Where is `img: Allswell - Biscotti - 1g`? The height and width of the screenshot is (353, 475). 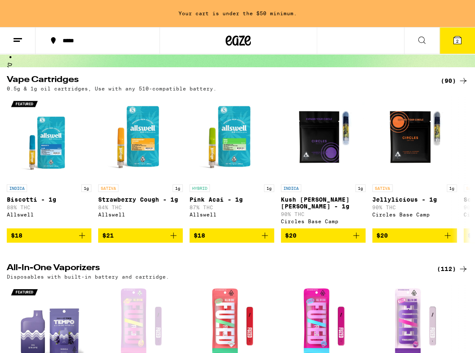
img: Allswell - Biscotti - 1g is located at coordinates (49, 138).